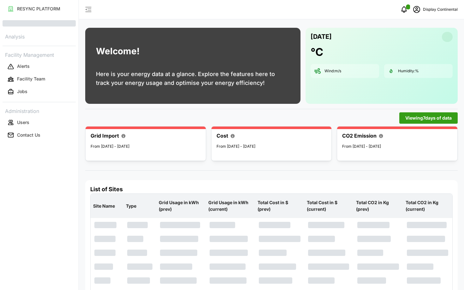  I want to click on a: RESYNC PLATFORM, so click(39, 9).